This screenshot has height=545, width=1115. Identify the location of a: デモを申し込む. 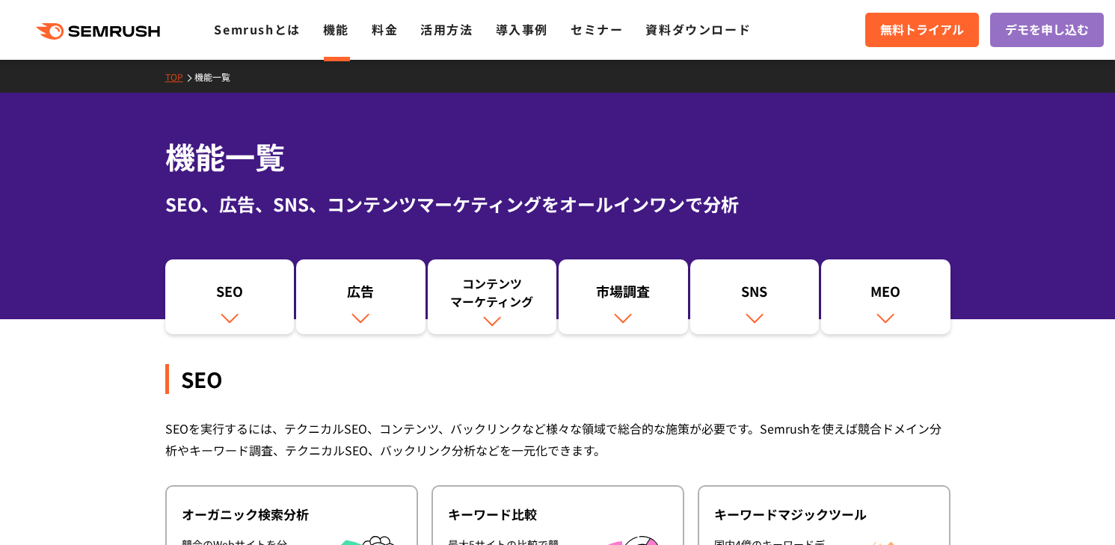
(1047, 30).